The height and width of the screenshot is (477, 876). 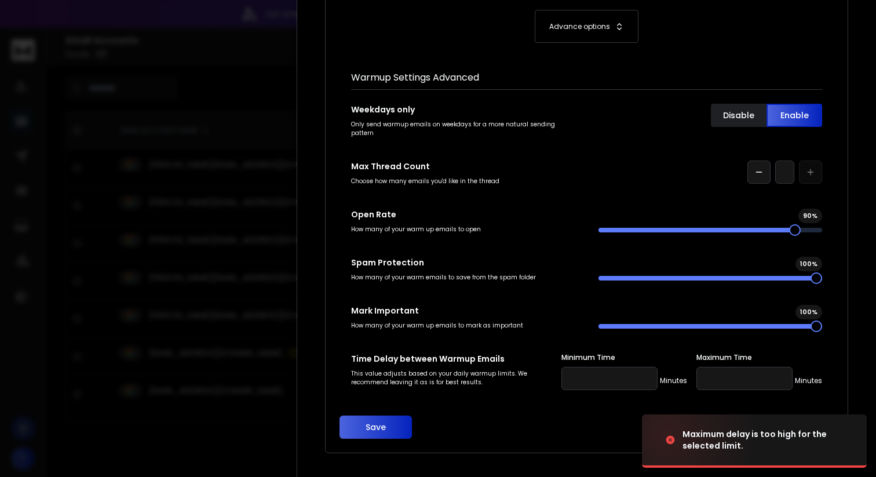 I want to click on button: Advance options, so click(x=586, y=26).